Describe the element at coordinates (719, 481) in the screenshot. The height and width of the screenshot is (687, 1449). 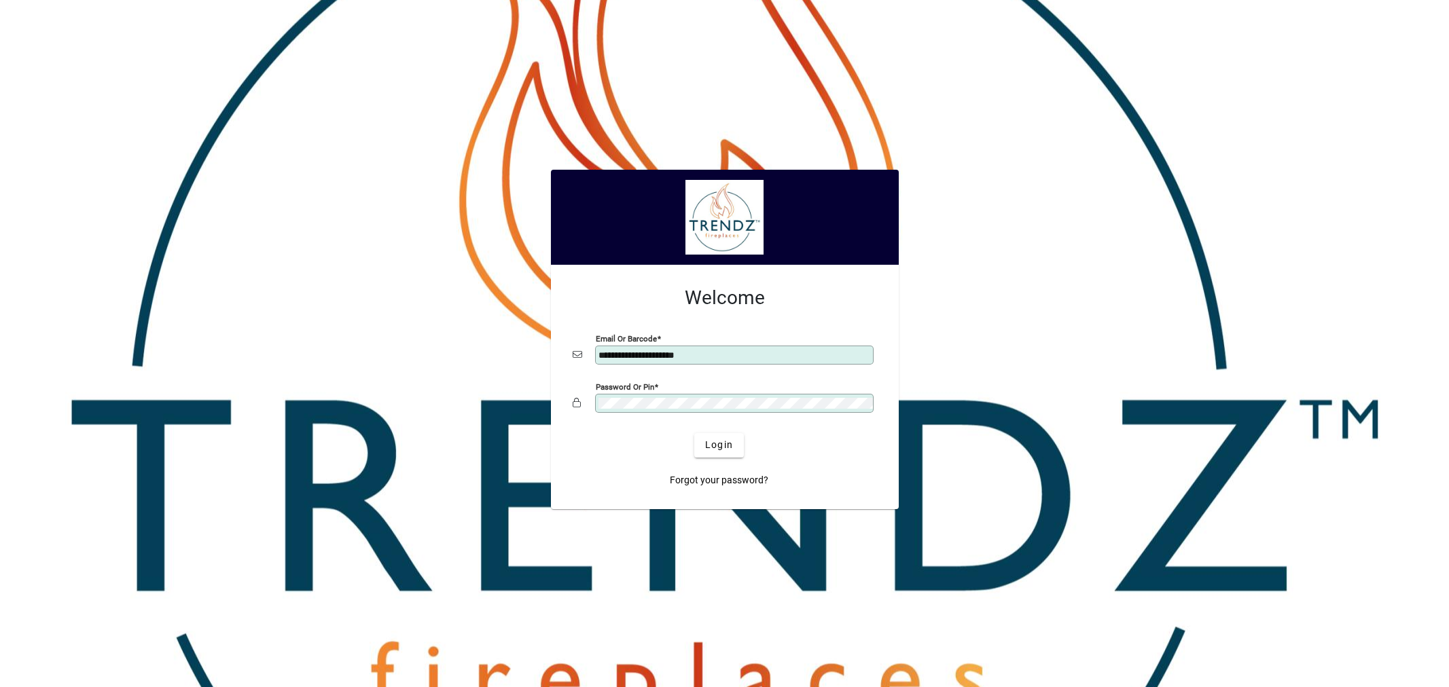
I see `a: Forgot your password?` at that location.